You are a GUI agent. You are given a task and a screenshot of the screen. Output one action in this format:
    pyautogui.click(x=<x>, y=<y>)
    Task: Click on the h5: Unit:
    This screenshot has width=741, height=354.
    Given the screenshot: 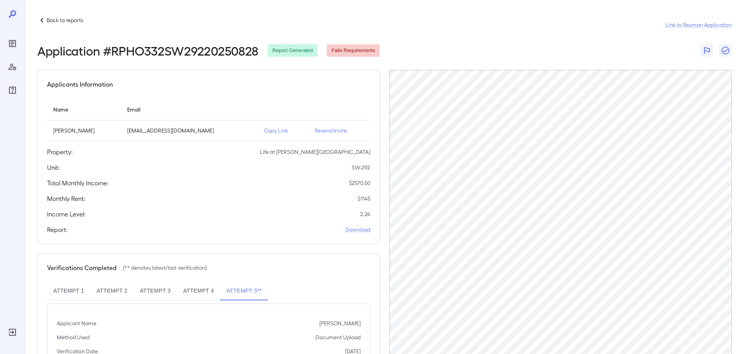 What is the action you would take?
    pyautogui.click(x=53, y=168)
    